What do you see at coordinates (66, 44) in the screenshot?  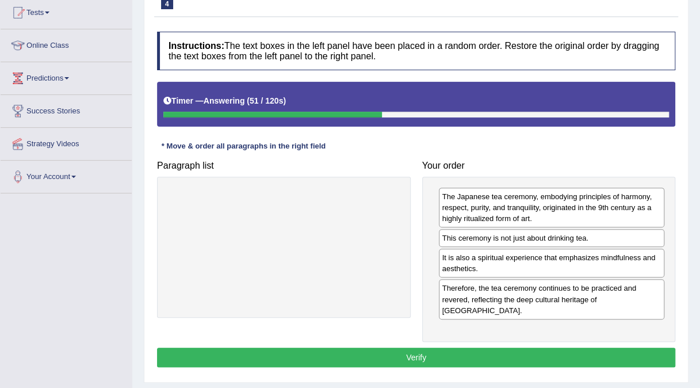 I see `a: Online Class` at bounding box center [66, 44].